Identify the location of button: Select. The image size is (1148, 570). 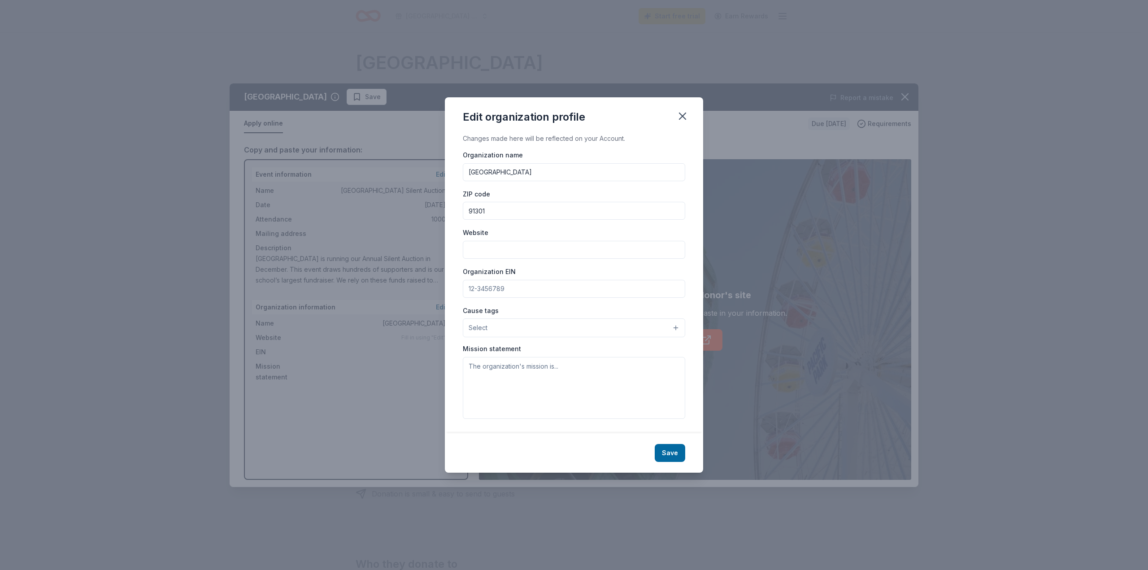
(574, 328).